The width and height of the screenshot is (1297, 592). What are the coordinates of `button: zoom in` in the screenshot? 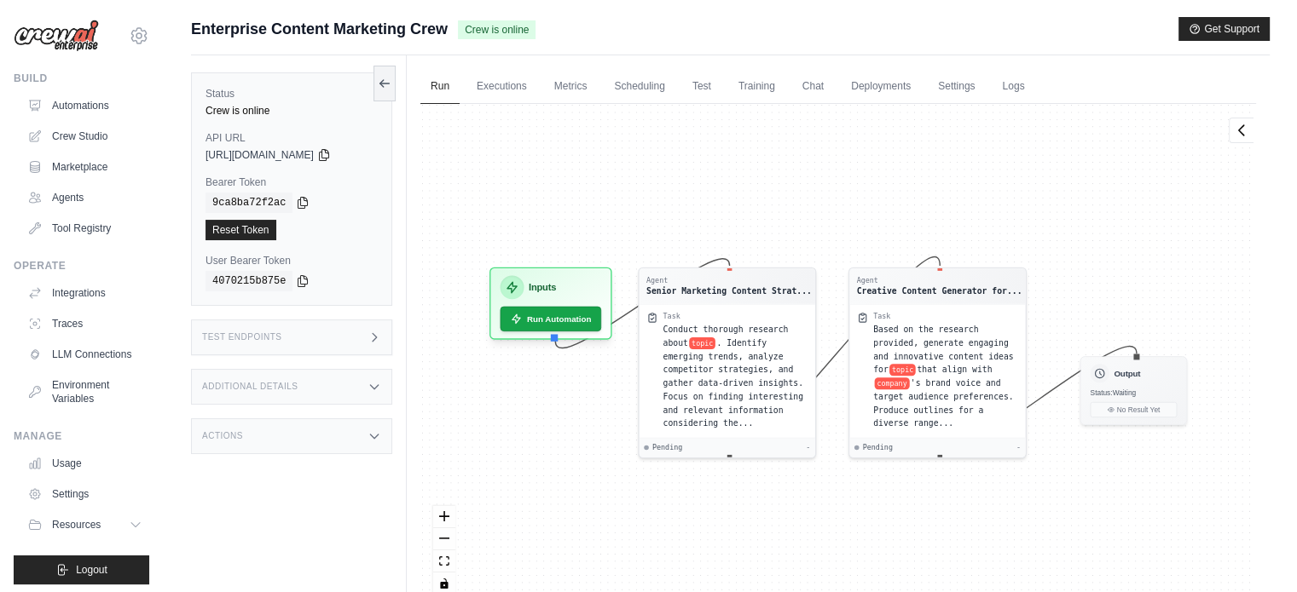 It's located at (444, 517).